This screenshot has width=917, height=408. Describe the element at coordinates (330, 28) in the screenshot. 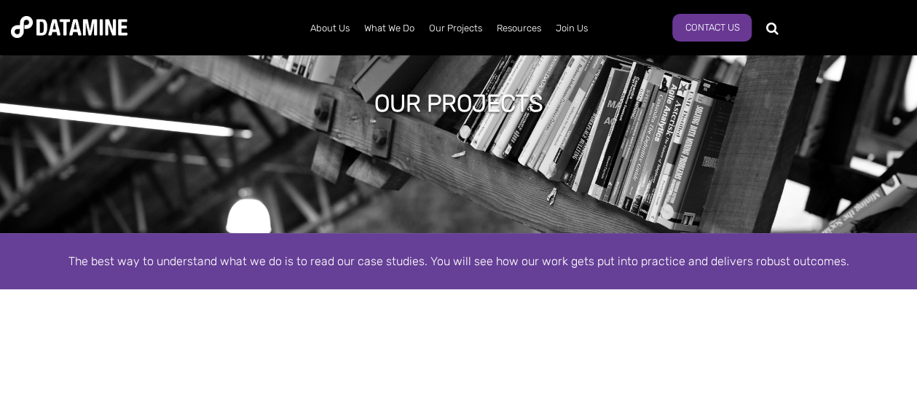

I see `a: About Us` at that location.